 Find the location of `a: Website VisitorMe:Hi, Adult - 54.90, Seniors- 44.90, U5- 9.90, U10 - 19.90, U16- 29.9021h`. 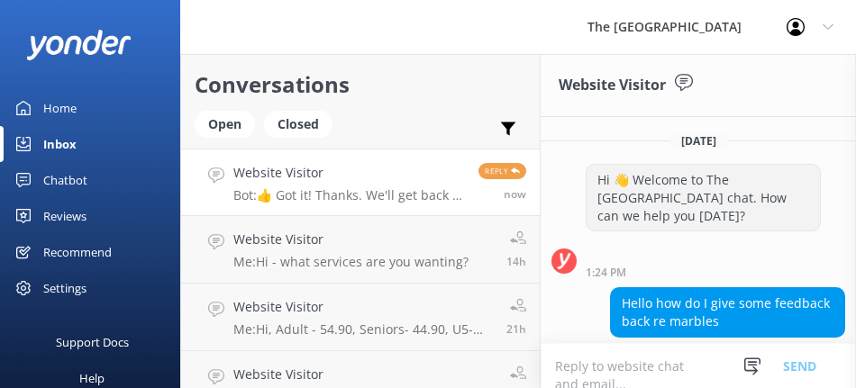

a: Website VisitorMe:Hi, Adult - 54.90, Seniors- 44.90, U5- 9.90, U10 - 19.90, U16- 29.9021h is located at coordinates (360, 317).